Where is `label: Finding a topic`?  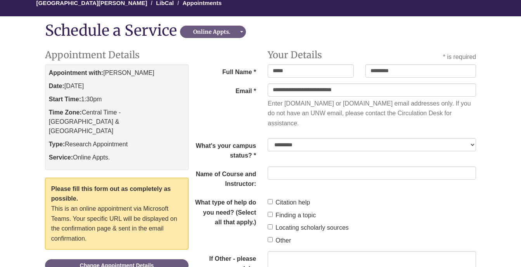
label: Finding a topic is located at coordinates (292, 215).